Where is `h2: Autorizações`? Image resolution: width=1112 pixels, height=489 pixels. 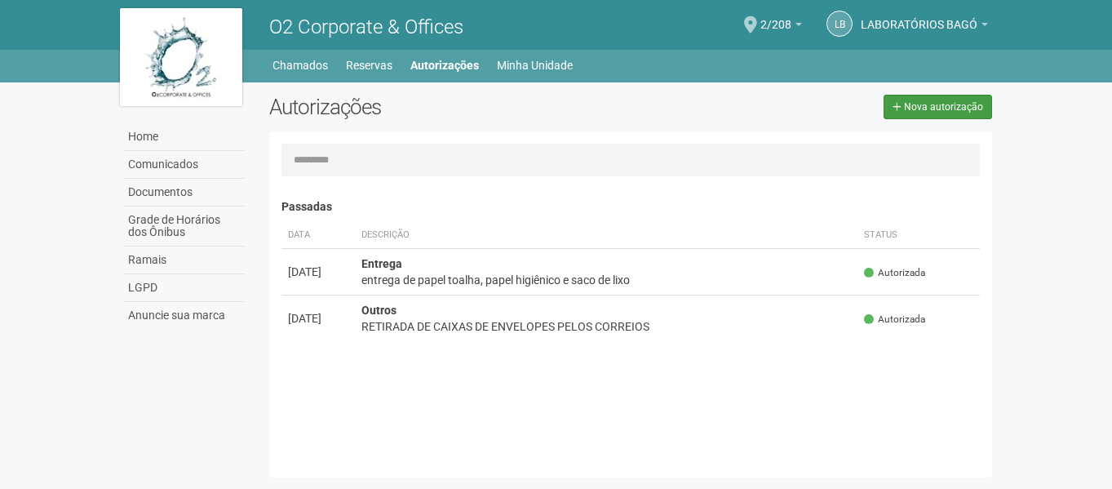 h2: Autorizações is located at coordinates (444, 107).